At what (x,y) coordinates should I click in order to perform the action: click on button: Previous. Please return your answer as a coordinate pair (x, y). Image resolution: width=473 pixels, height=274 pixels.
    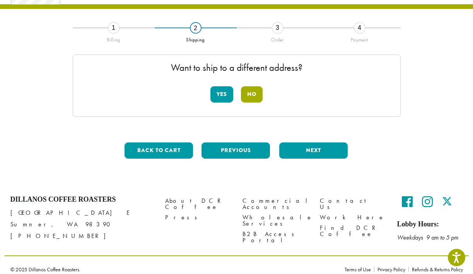
    Looking at the image, I should click on (235, 150).